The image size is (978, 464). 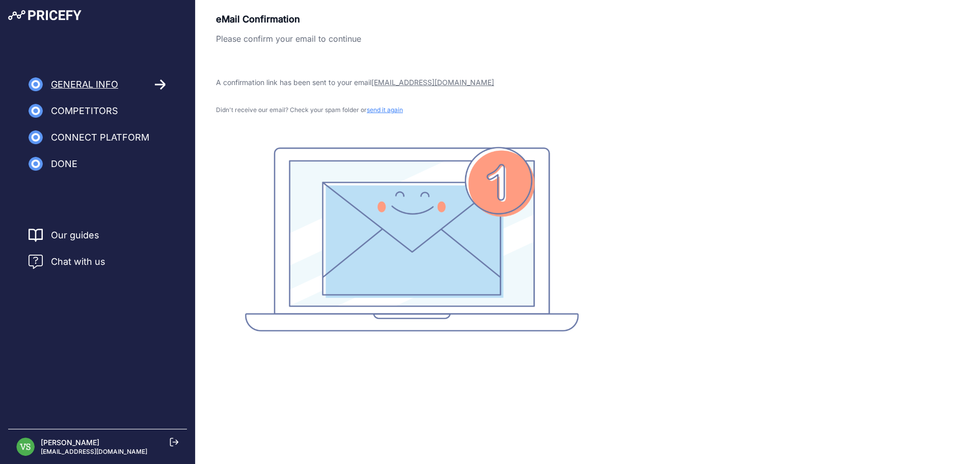 I want to click on p: eMail Confirmation, so click(x=411, y=19).